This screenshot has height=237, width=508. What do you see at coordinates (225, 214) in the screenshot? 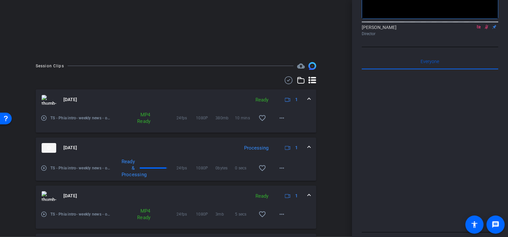
I see `span: 3mb` at bounding box center [225, 214].